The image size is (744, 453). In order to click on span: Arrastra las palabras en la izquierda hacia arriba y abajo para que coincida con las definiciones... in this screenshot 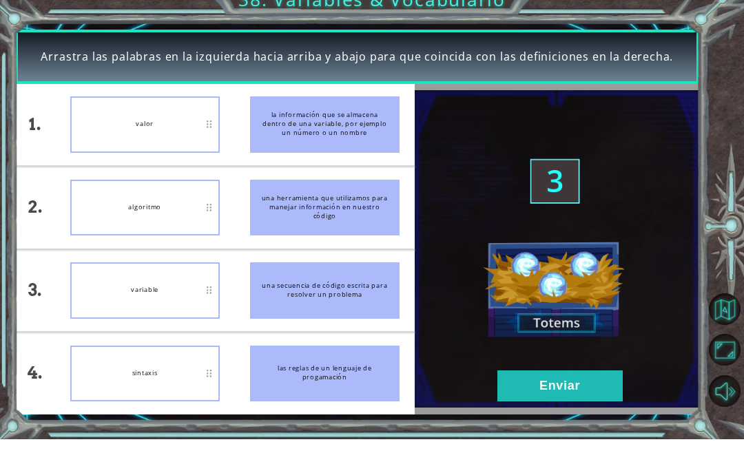, I will do `click(357, 70)`.